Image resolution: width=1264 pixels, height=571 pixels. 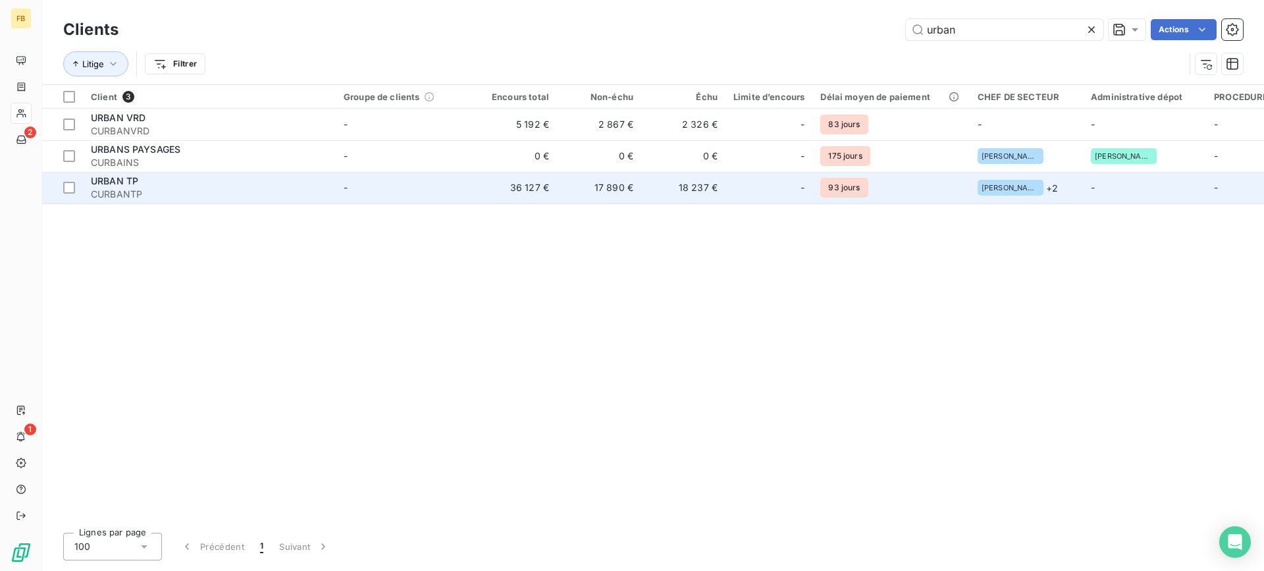 I want to click on span: 100, so click(x=82, y=547).